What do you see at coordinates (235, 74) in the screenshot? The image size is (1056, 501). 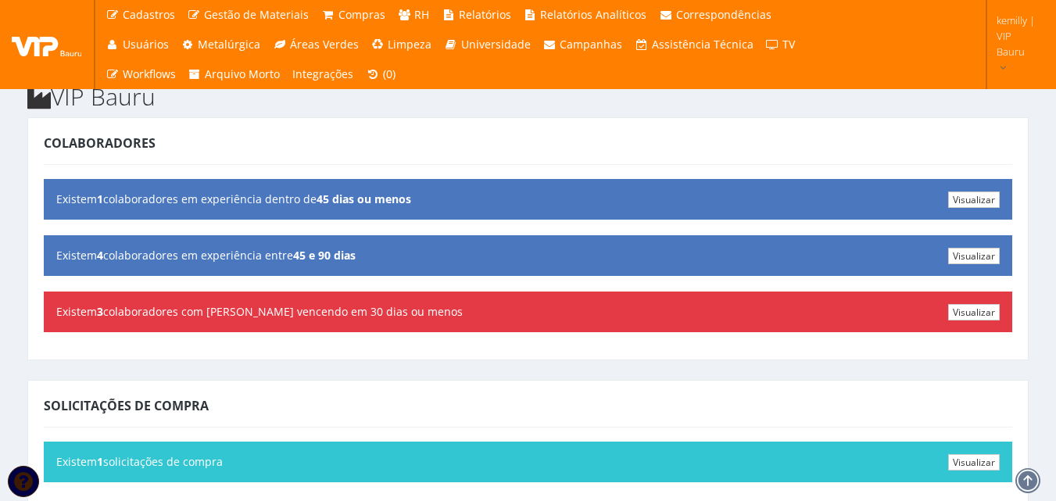 I see `a: Arquivo Morto` at bounding box center [235, 74].